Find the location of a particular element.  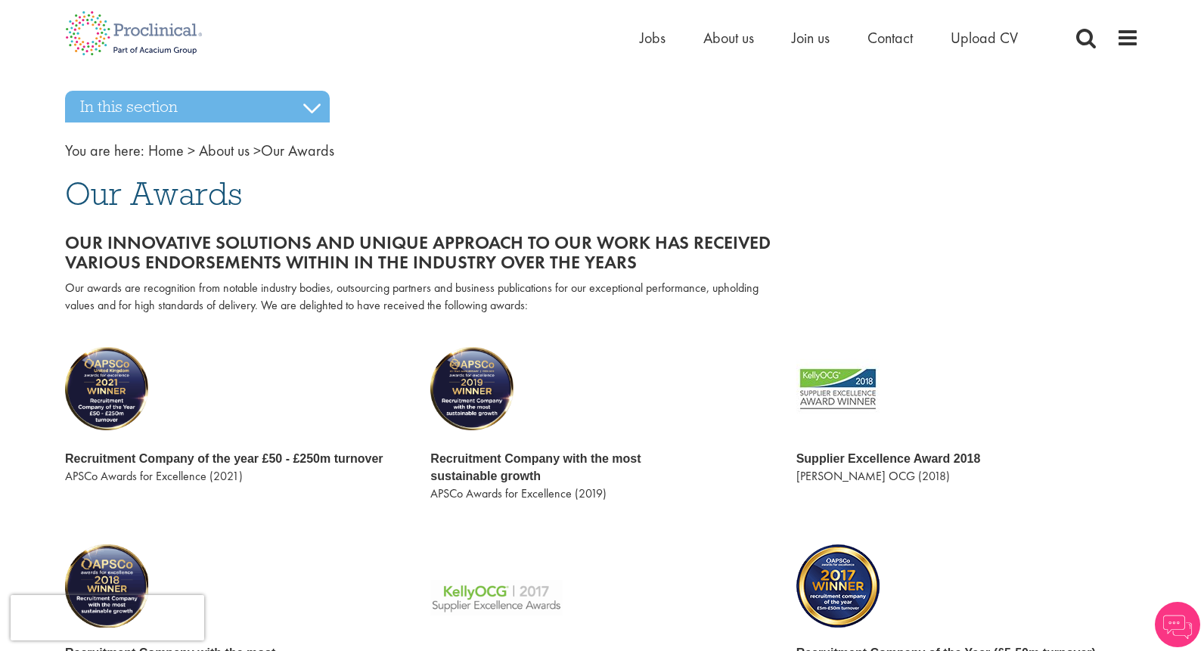

a: About us is located at coordinates (728, 38).